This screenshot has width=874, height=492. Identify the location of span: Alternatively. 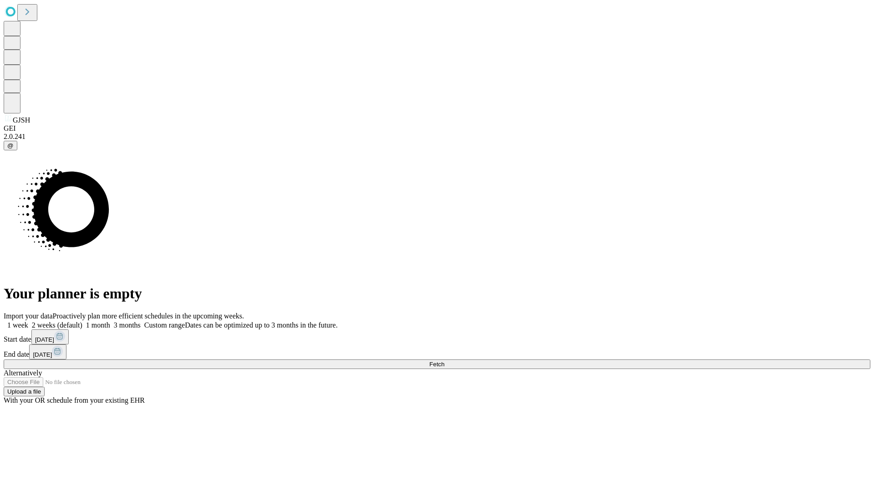
(23, 372).